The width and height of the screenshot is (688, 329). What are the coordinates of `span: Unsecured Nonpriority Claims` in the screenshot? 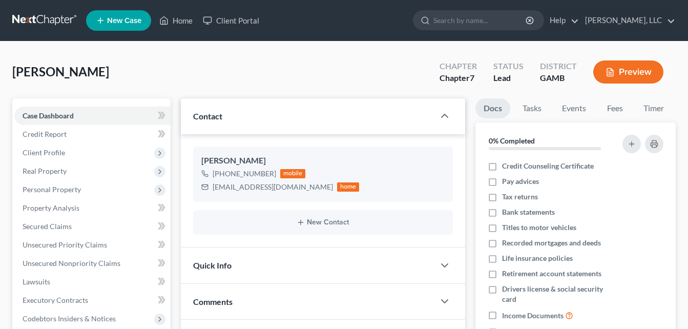 It's located at (71, 263).